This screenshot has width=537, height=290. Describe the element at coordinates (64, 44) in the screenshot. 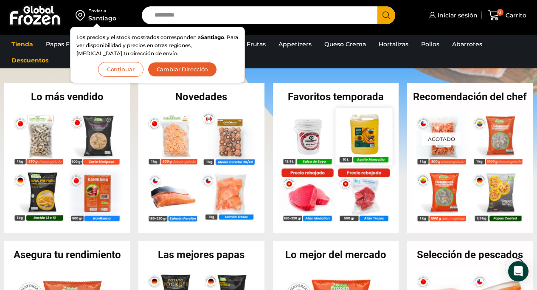

I see `a: Papas Fritas` at that location.